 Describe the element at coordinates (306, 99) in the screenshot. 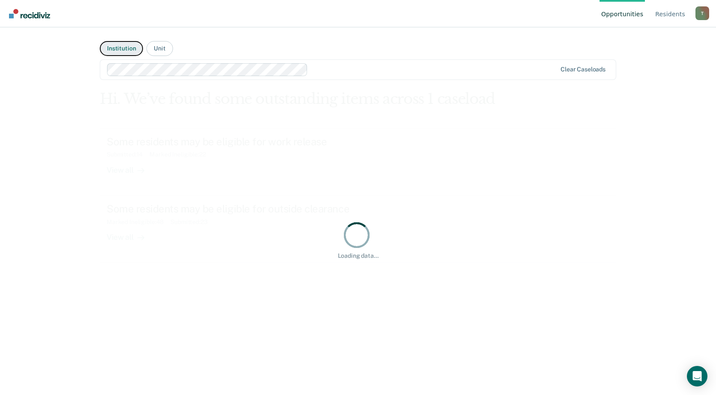

I see `div: Hi. We’ve found some outstanding items across 1 caseload` at that location.